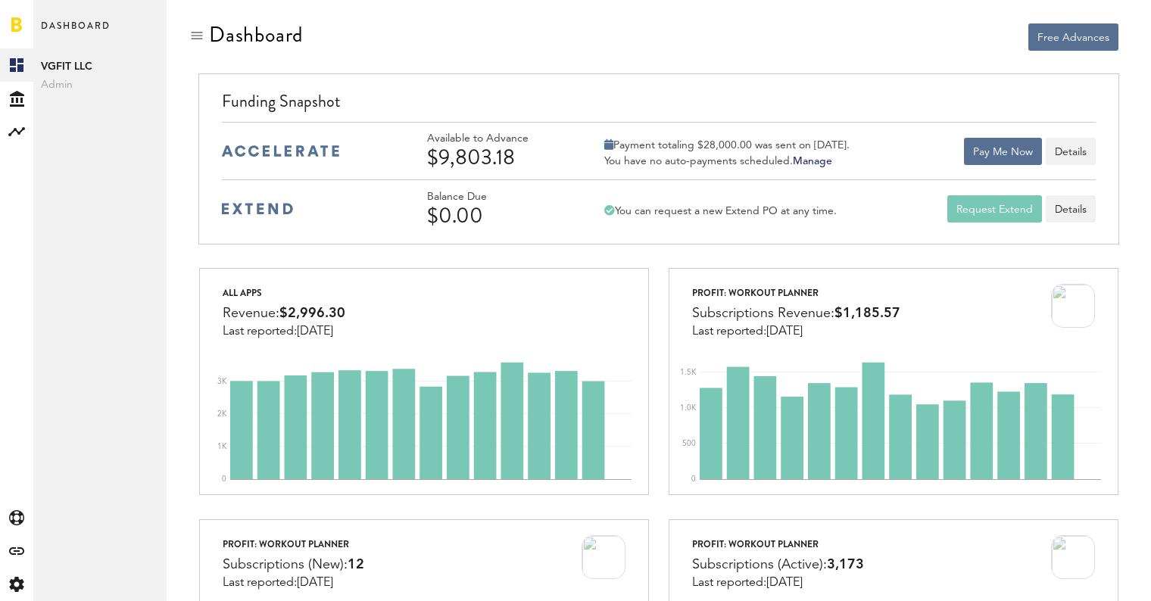  I want to click on div: Revenue:, so click(284, 314).